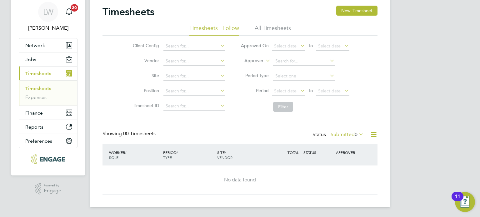 This screenshot has height=217, width=480. Describe the element at coordinates (273, 30) in the screenshot. I see `li: All Timesheets` at that location.